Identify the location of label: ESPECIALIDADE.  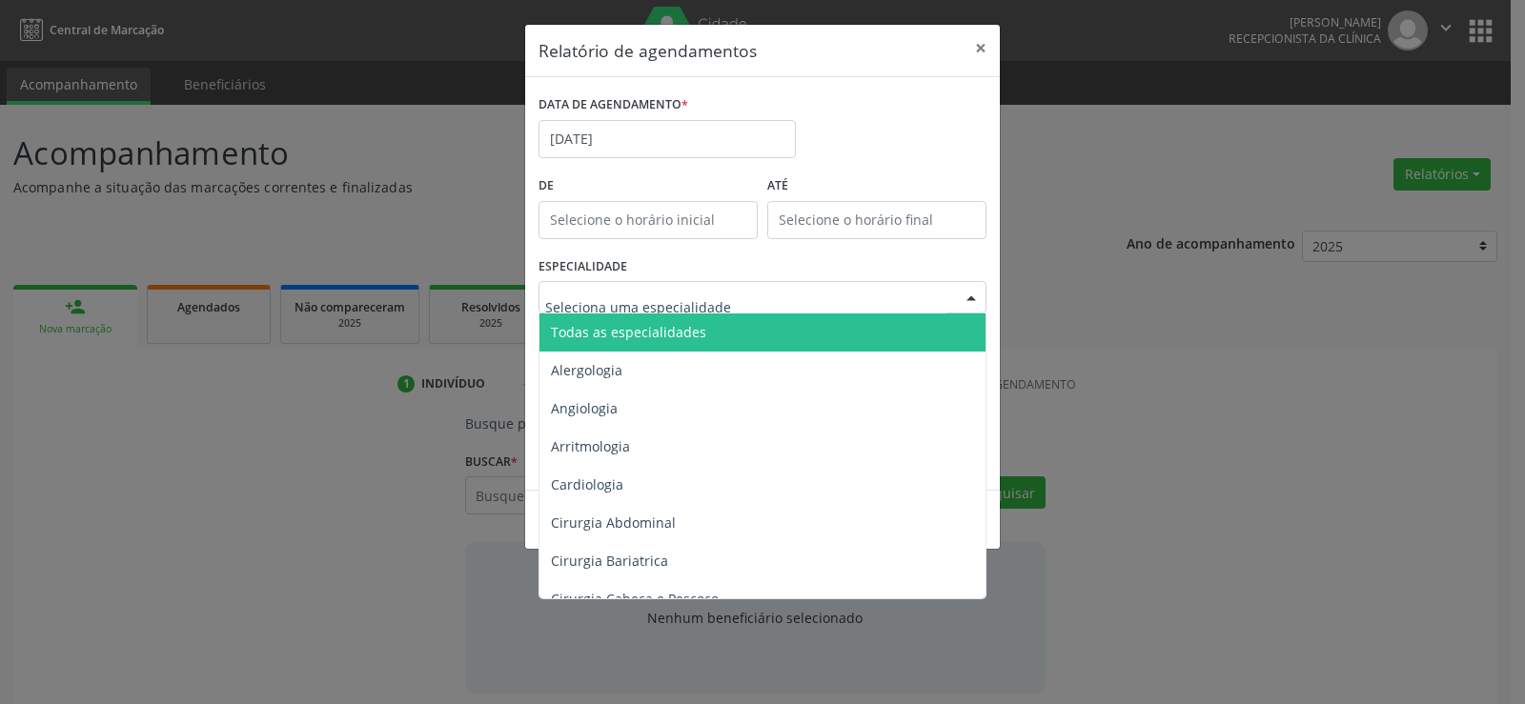
(582, 267).